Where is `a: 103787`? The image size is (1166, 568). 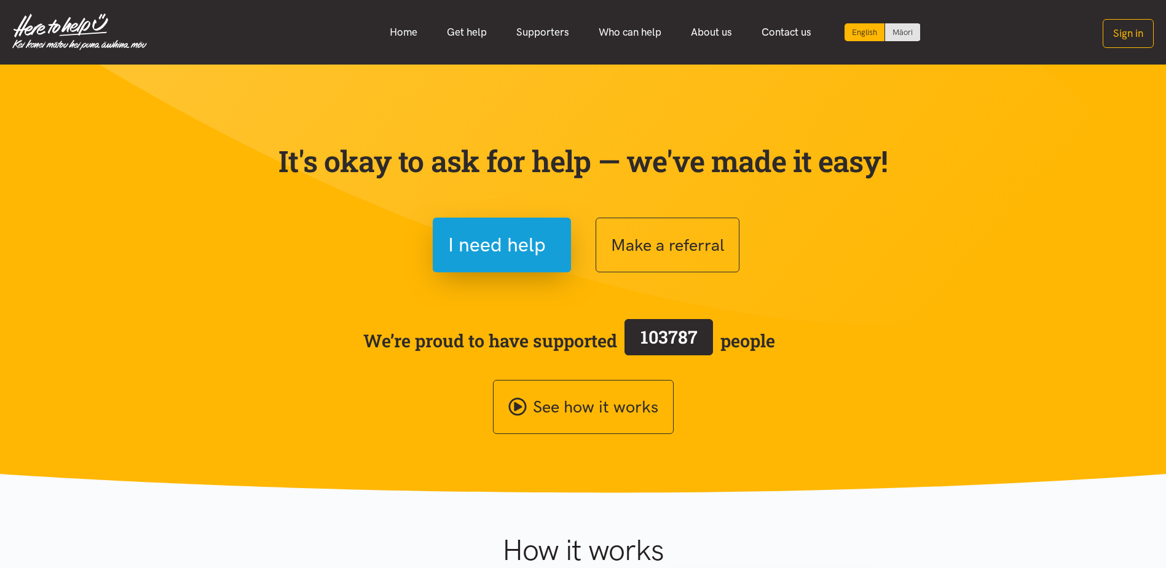 a: 103787 is located at coordinates (669, 341).